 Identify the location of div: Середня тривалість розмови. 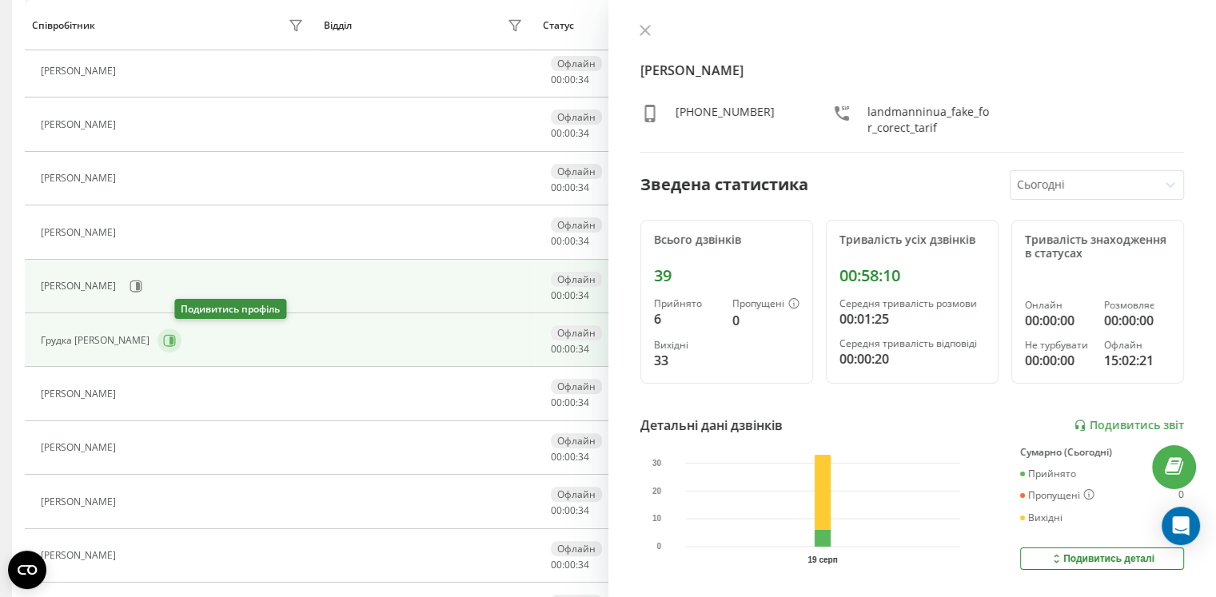
(912, 304).